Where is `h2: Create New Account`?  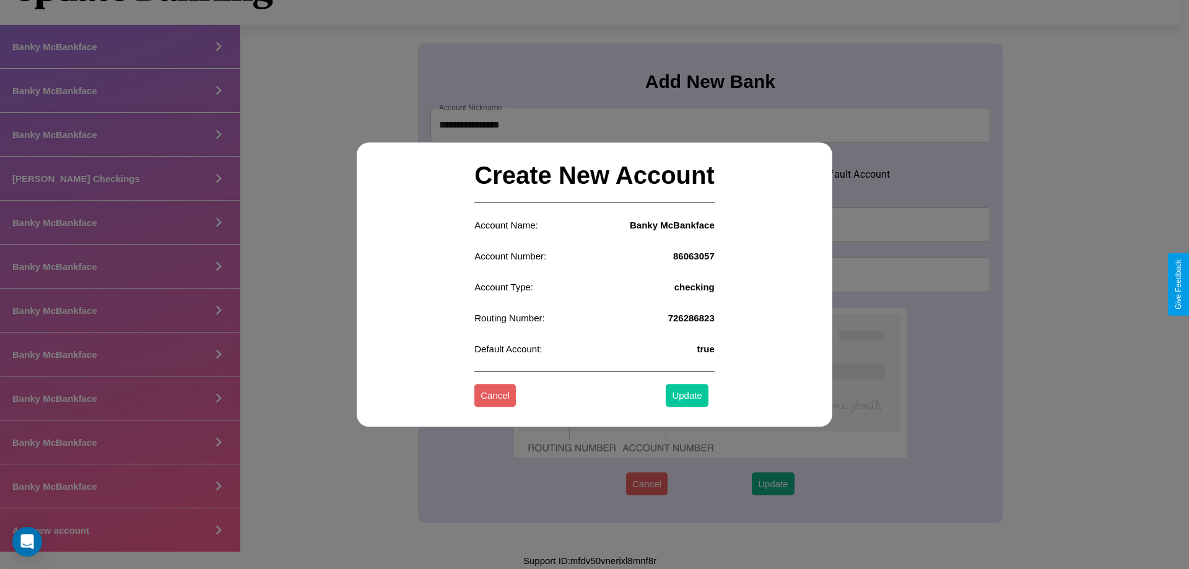 h2: Create New Account is located at coordinates (594, 176).